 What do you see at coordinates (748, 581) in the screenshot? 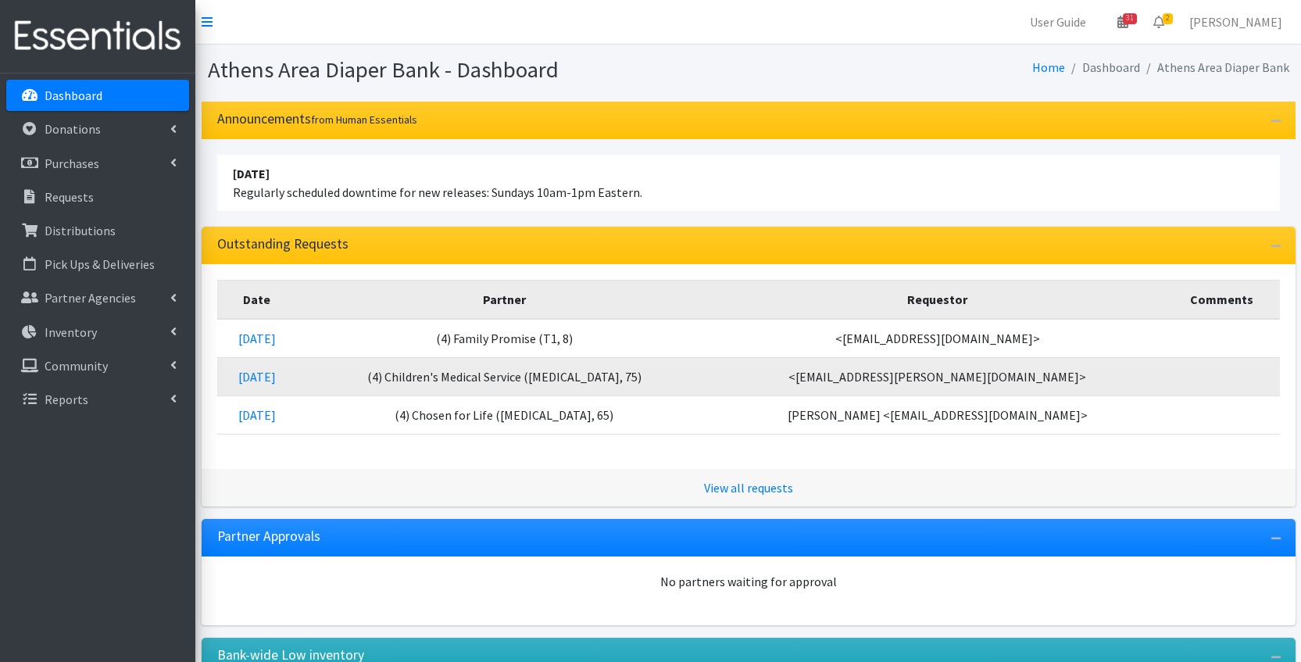
I see `div: No partners waiting for approval` at bounding box center [748, 581].